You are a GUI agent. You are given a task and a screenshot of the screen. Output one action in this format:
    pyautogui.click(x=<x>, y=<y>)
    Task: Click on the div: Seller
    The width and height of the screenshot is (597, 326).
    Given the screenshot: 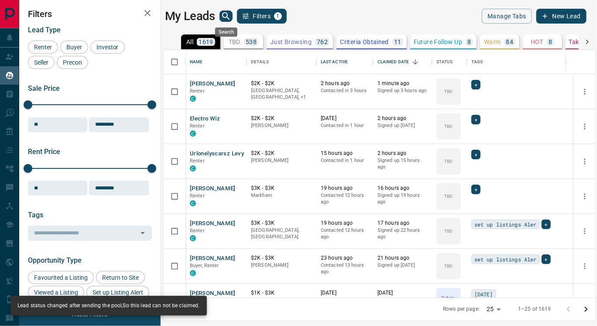 What is the action you would take?
    pyautogui.click(x=41, y=62)
    